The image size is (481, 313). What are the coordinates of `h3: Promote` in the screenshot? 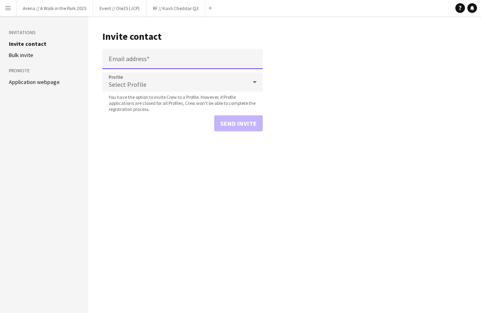 It's located at (44, 71).